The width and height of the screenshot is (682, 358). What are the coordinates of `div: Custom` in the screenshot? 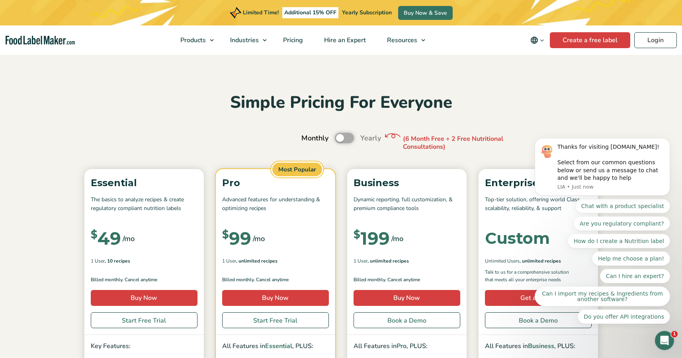 It's located at (517, 238).